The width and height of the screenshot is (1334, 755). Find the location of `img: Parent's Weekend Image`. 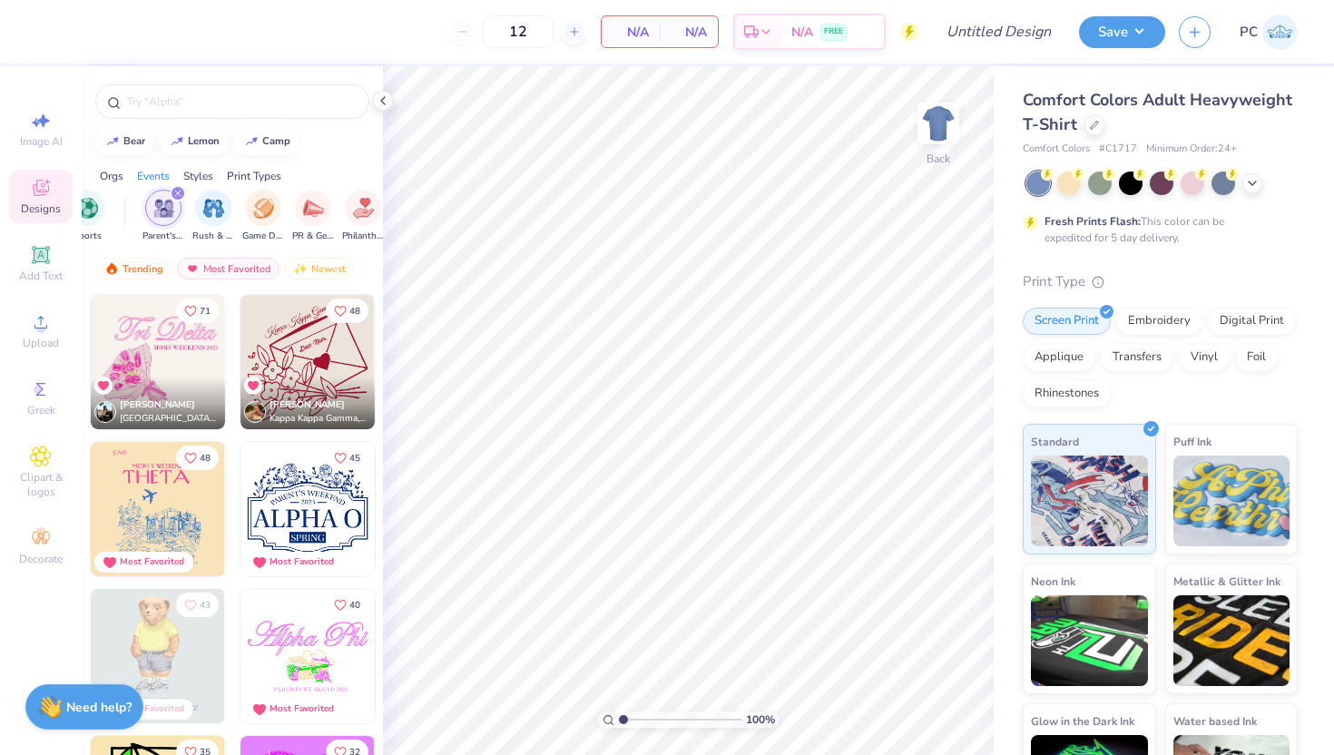

img: Parent's Weekend Image is located at coordinates (163, 208).